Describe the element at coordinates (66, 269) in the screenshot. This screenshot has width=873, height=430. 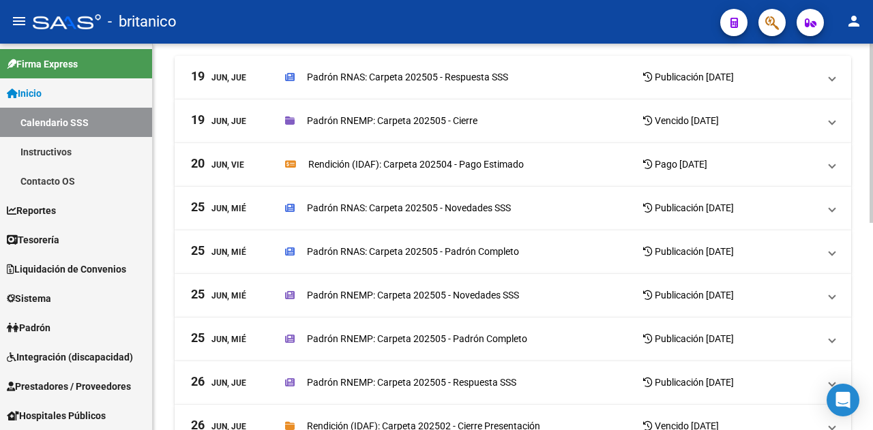
I see `span: Liquidación de Convenios` at that location.